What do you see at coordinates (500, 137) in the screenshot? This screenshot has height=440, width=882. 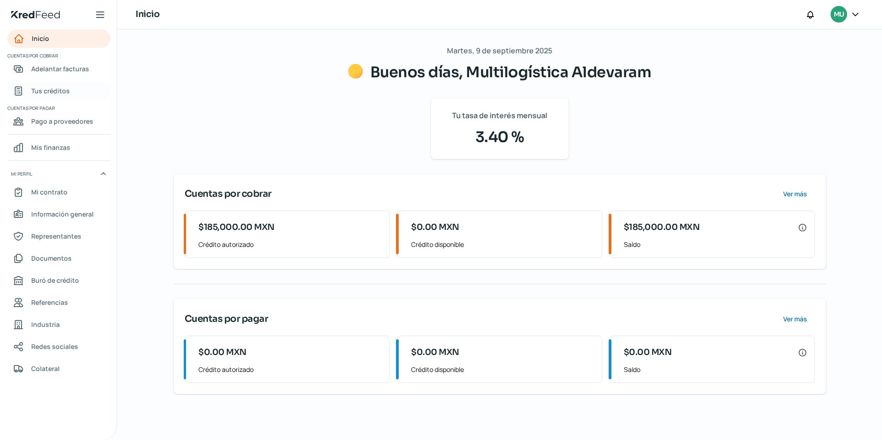 I see `span: 3.40 %` at bounding box center [500, 137].